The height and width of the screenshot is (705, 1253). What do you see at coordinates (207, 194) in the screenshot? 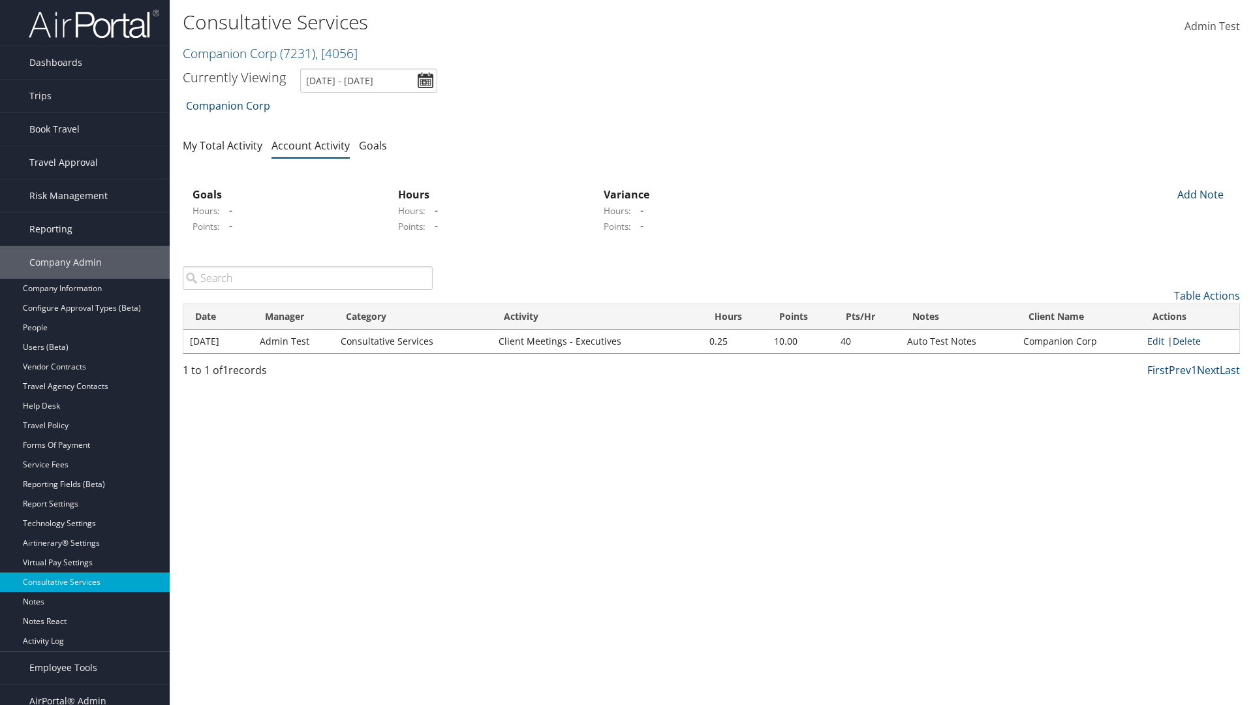
I see `strong: Goals` at bounding box center [207, 194].